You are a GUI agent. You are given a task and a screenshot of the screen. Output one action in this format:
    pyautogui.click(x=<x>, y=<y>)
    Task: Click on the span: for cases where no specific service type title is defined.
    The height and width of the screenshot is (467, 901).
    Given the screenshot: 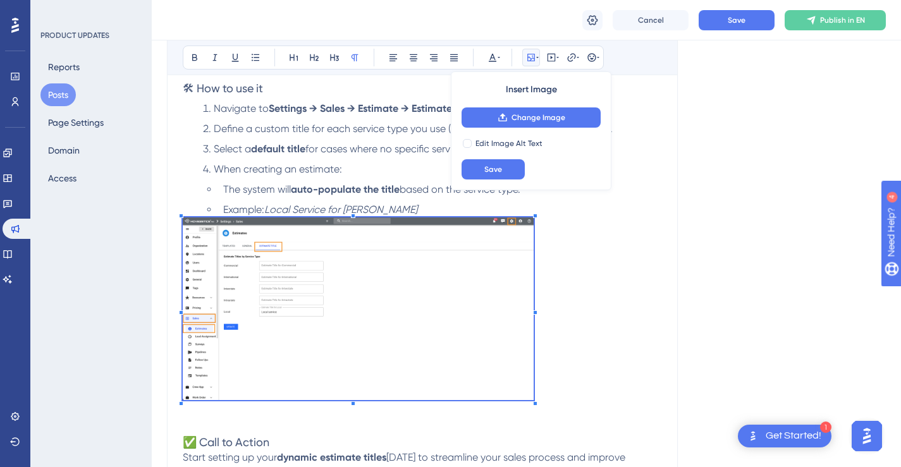 What is the action you would take?
    pyautogui.click(x=430, y=149)
    